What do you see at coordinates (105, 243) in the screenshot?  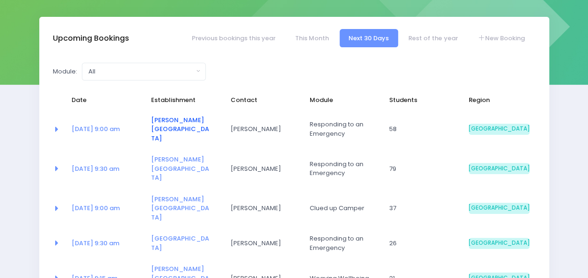 I see `td: <a href="https://app.stjis.org.nz/bookings/524247" class="font-weight-bold">28 Oct at 9:30 am</a>` at bounding box center [105, 243].